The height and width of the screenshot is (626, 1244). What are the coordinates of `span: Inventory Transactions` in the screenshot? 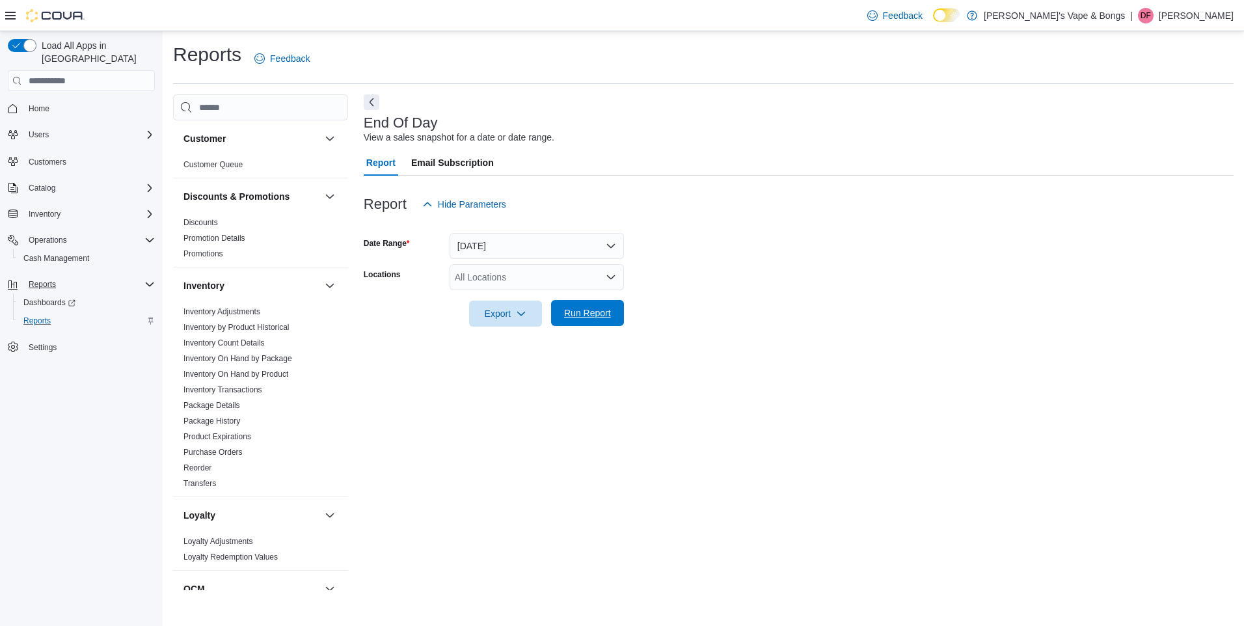 It's located at (222, 390).